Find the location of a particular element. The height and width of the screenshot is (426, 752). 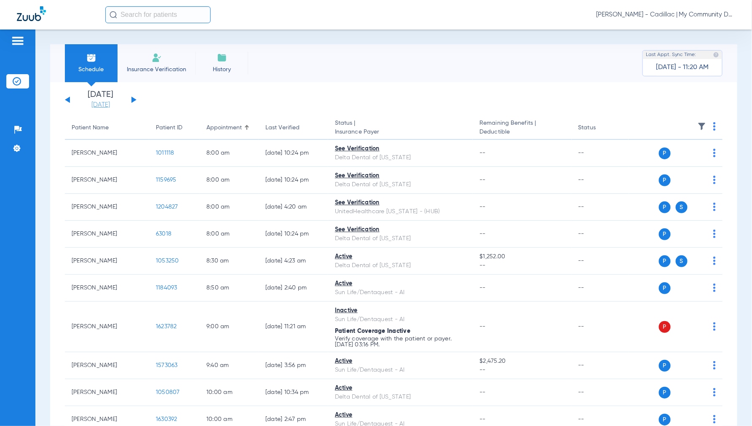

img: Zuub Logo is located at coordinates (31, 13).